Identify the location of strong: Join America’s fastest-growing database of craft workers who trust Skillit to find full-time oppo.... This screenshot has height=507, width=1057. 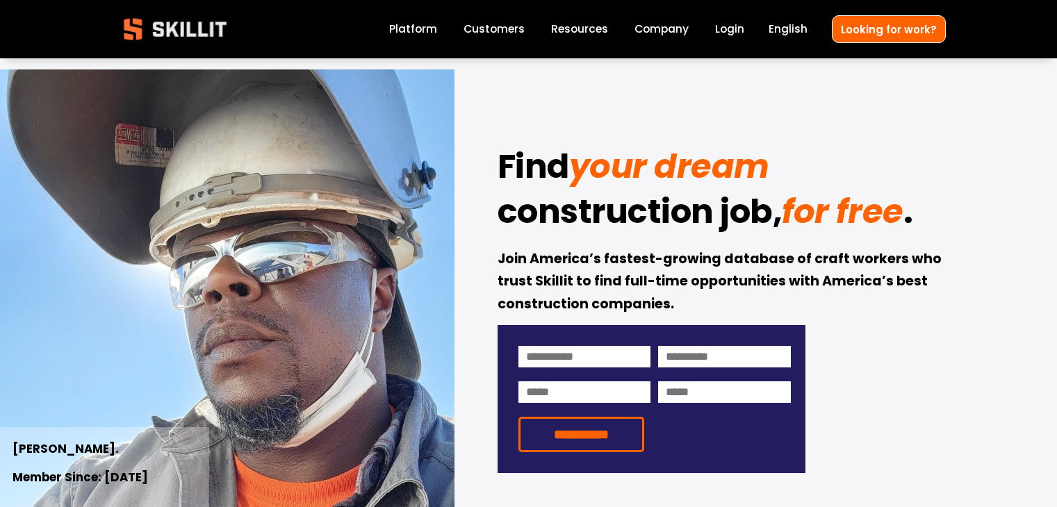
(721, 283).